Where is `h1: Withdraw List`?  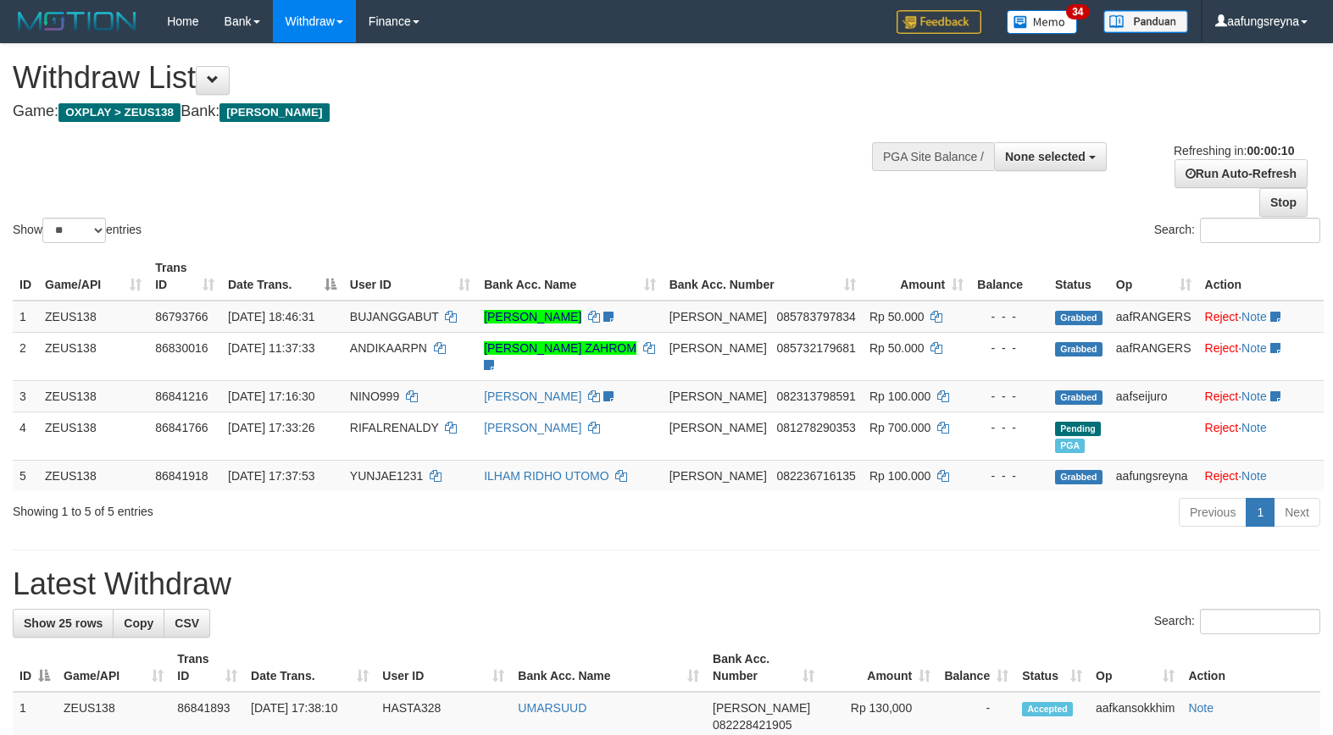 h1: Withdraw List is located at coordinates (442, 78).